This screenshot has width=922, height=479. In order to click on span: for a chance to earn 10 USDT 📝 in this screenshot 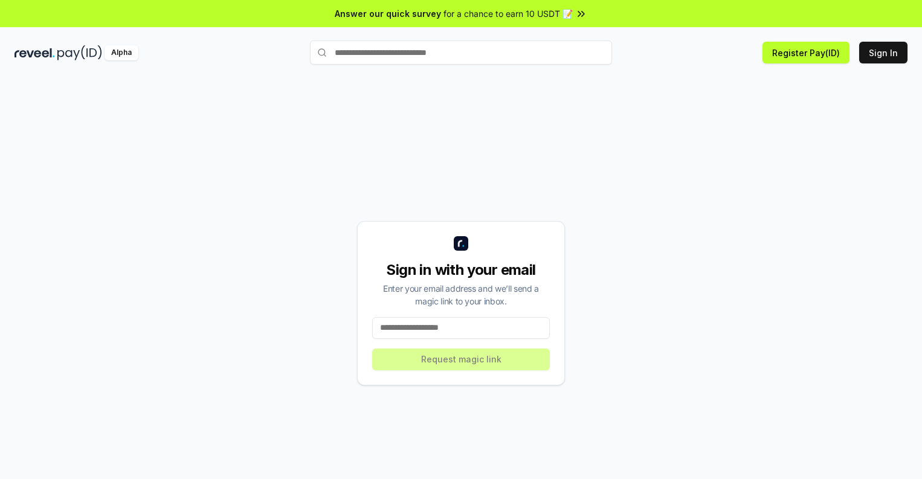, I will do `click(508, 13)`.